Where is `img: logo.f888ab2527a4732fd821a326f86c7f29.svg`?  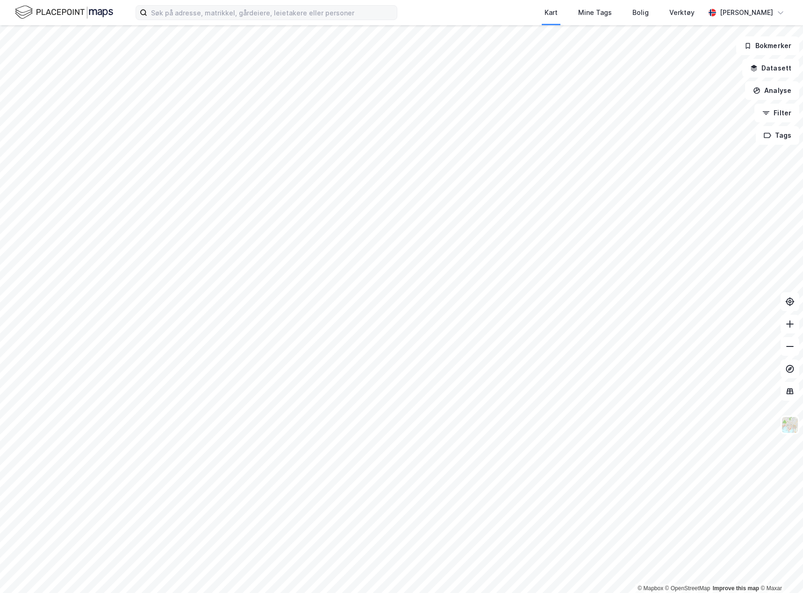 img: logo.f888ab2527a4732fd821a326f86c7f29.svg is located at coordinates (64, 12).